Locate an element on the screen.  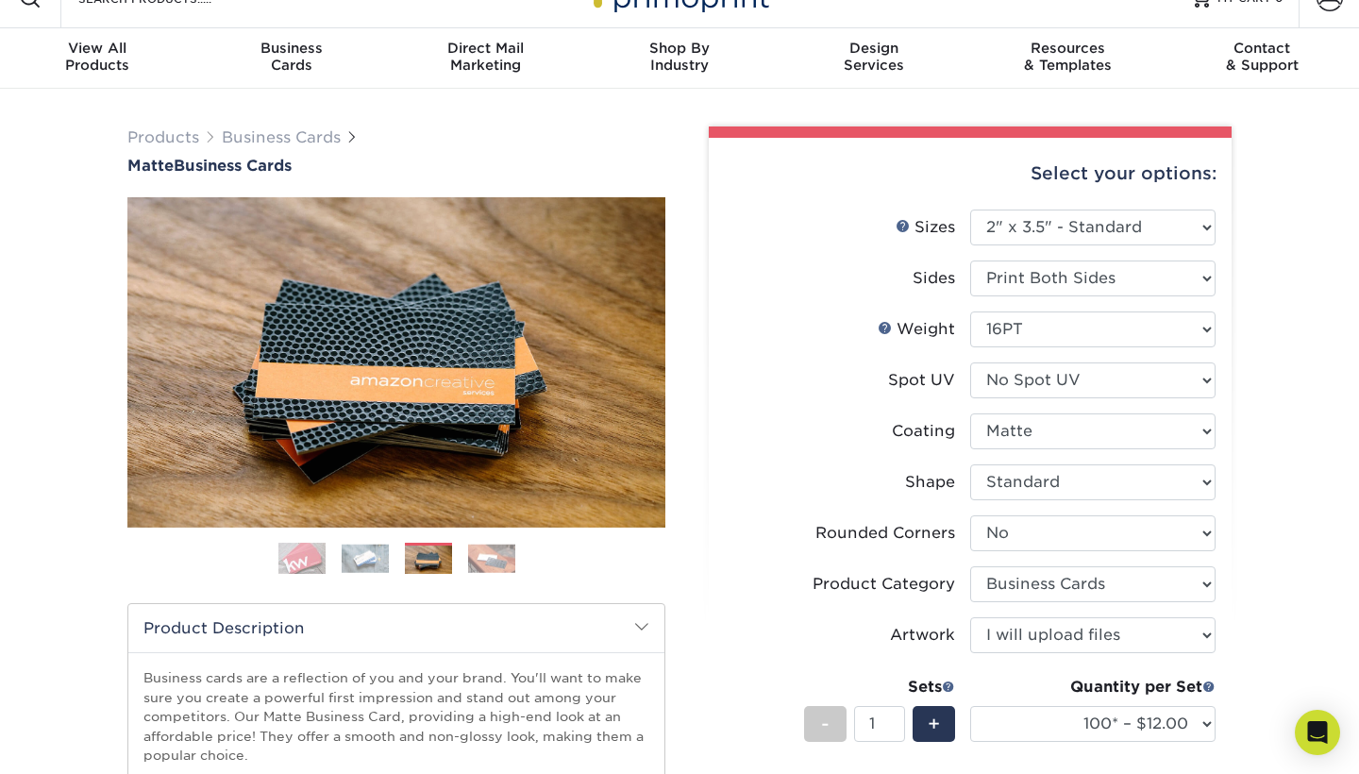
a: DesignServices is located at coordinates (874, 59).